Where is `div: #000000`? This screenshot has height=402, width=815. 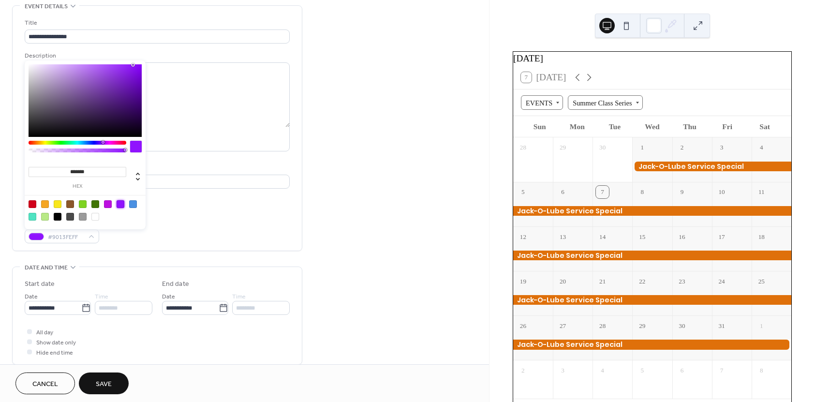
div: #000000 is located at coordinates (58, 217).